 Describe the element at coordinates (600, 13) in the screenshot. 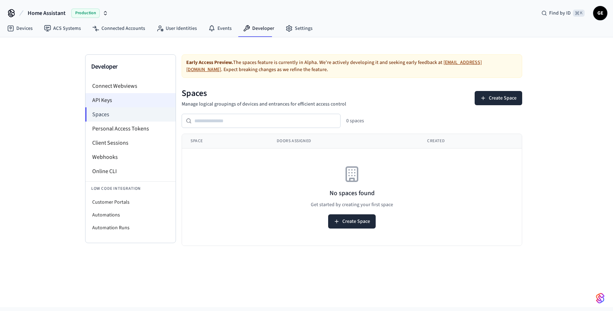

I see `span: GE` at that location.